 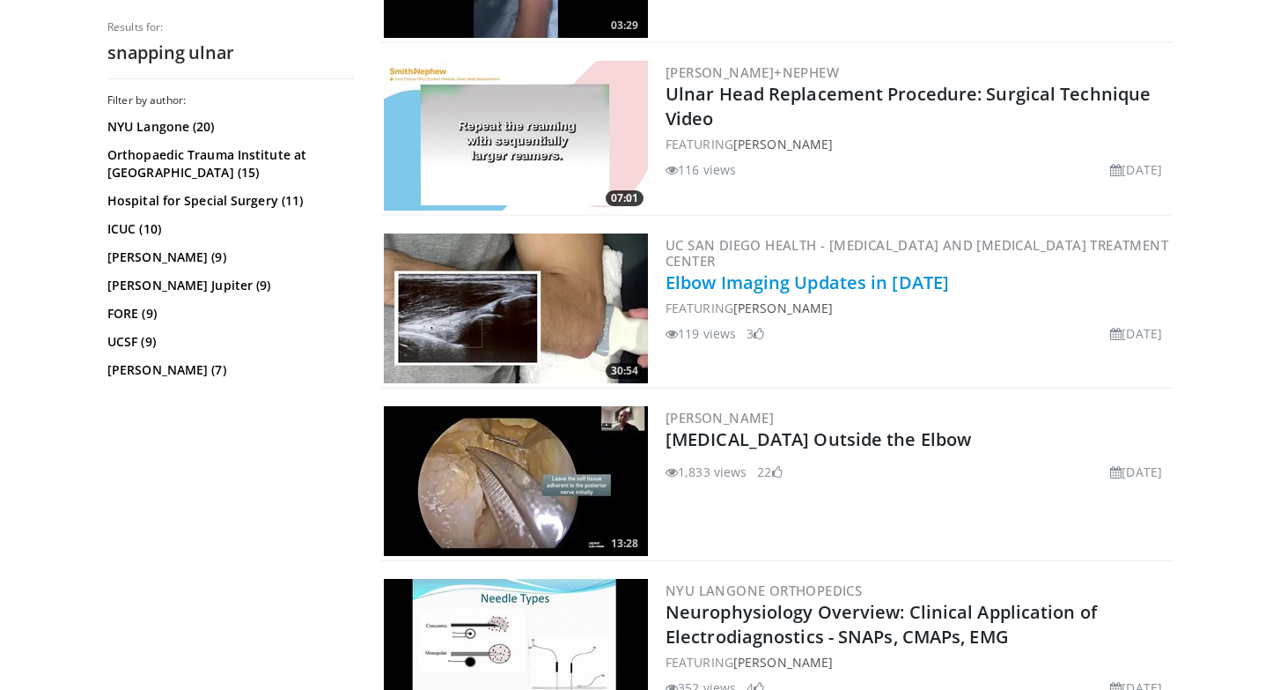 What do you see at coordinates (624, 26) in the screenshot?
I see `span: 03:29` at bounding box center [624, 26].